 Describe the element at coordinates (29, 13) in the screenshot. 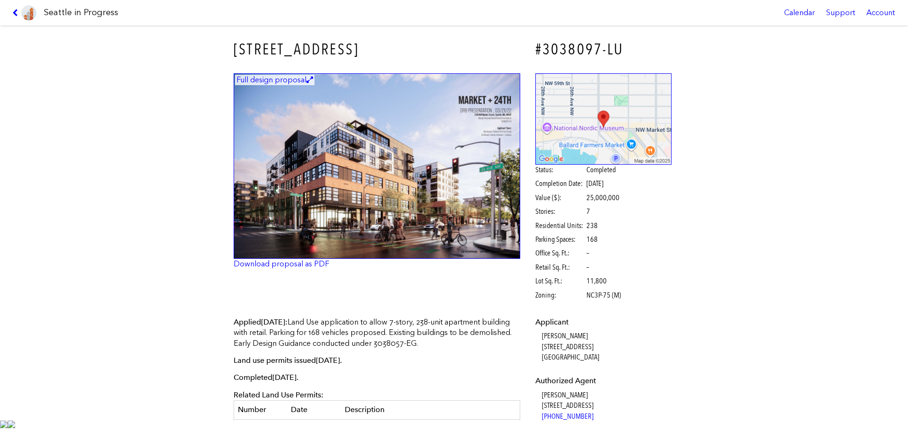

I see `img: favicon-96x96.png` at that location.